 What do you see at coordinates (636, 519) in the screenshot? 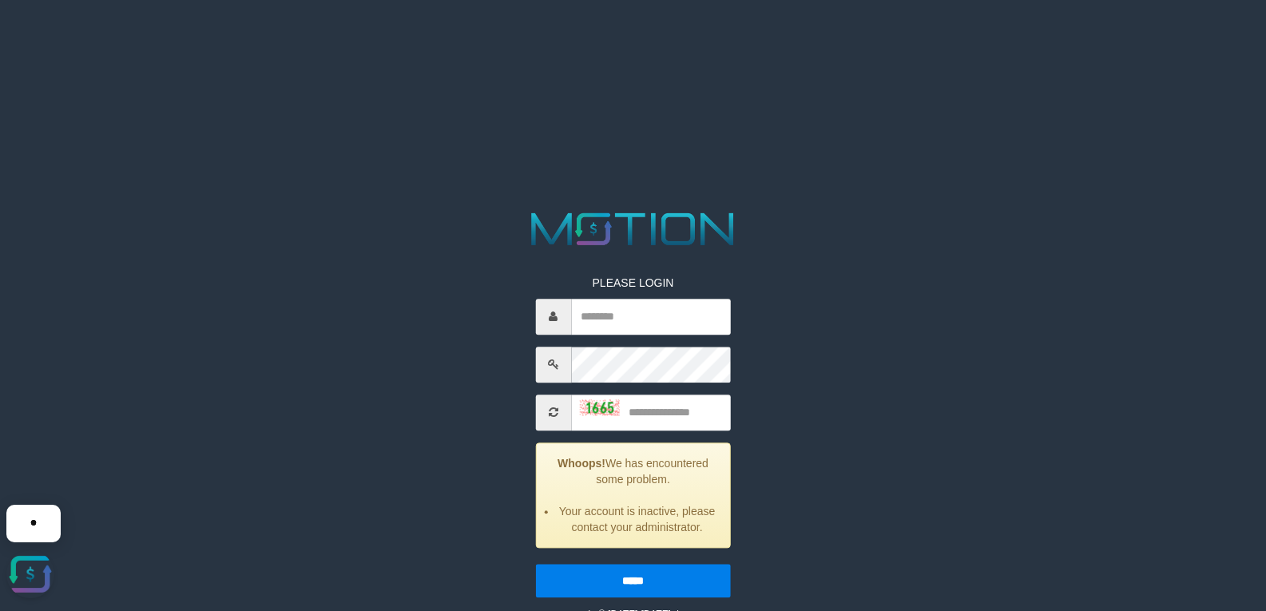
I see `li: Your account is inactive, please contact your administrator.` at bounding box center [636, 519].